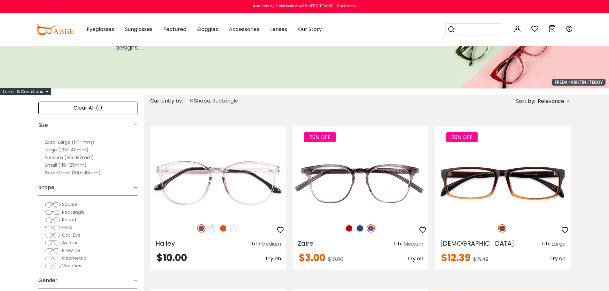 This screenshot has height=291, width=609. What do you see at coordinates (43, 125) in the screenshot?
I see `span: Size` at bounding box center [43, 125].